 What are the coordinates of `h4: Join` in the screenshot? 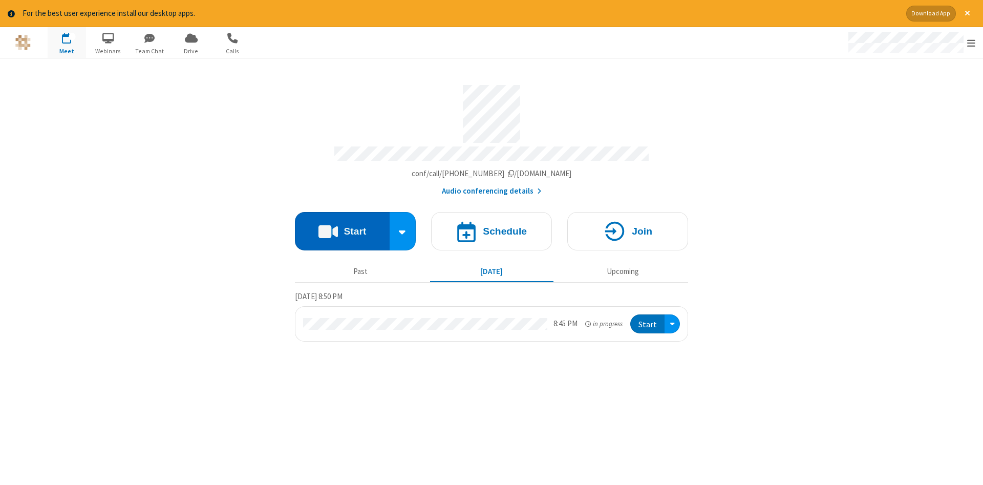 It's located at (642, 231).